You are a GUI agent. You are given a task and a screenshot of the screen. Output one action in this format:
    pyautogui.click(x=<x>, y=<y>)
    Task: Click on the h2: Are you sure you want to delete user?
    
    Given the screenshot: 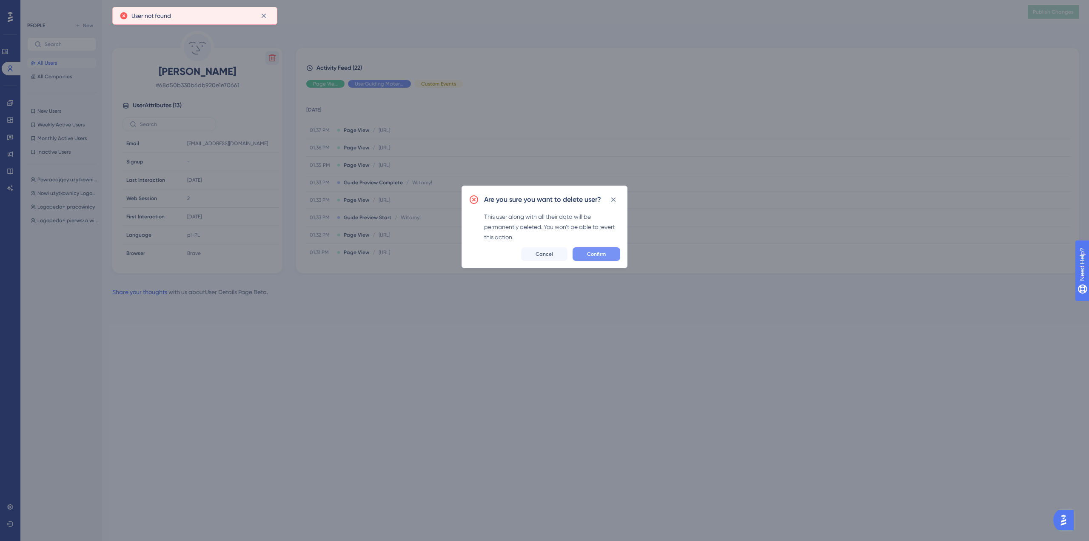 What is the action you would take?
    pyautogui.click(x=542, y=200)
    